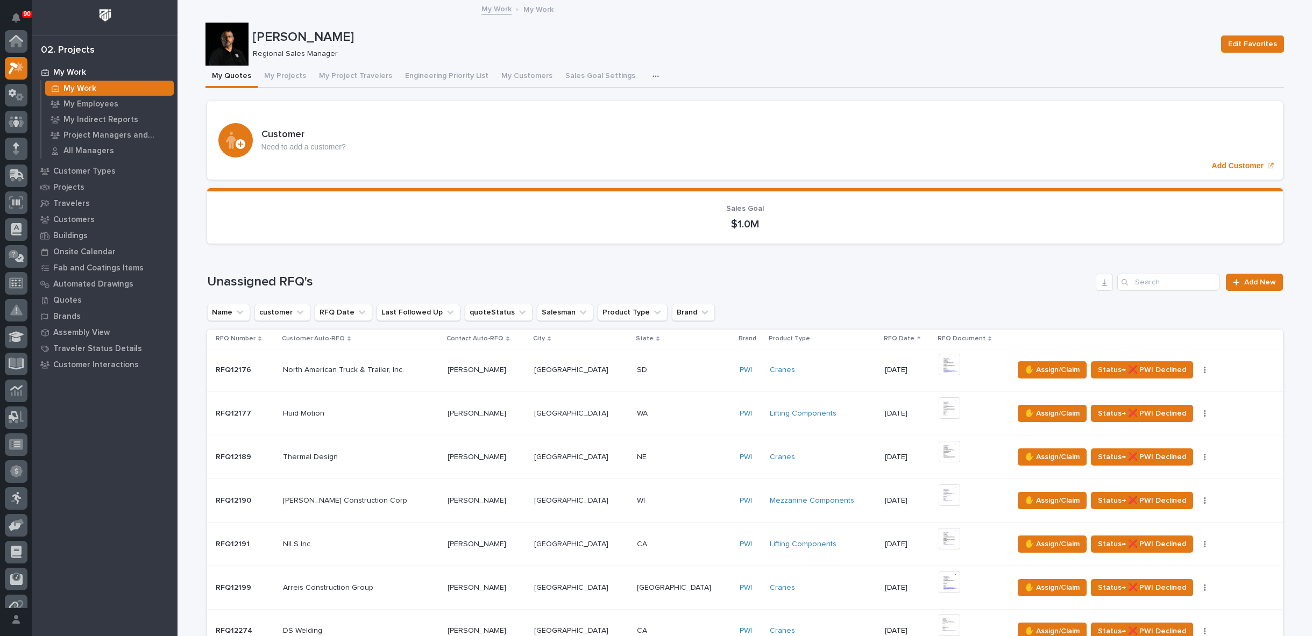  Describe the element at coordinates (105, 284) in the screenshot. I see `a: Automated Drawings` at that location.